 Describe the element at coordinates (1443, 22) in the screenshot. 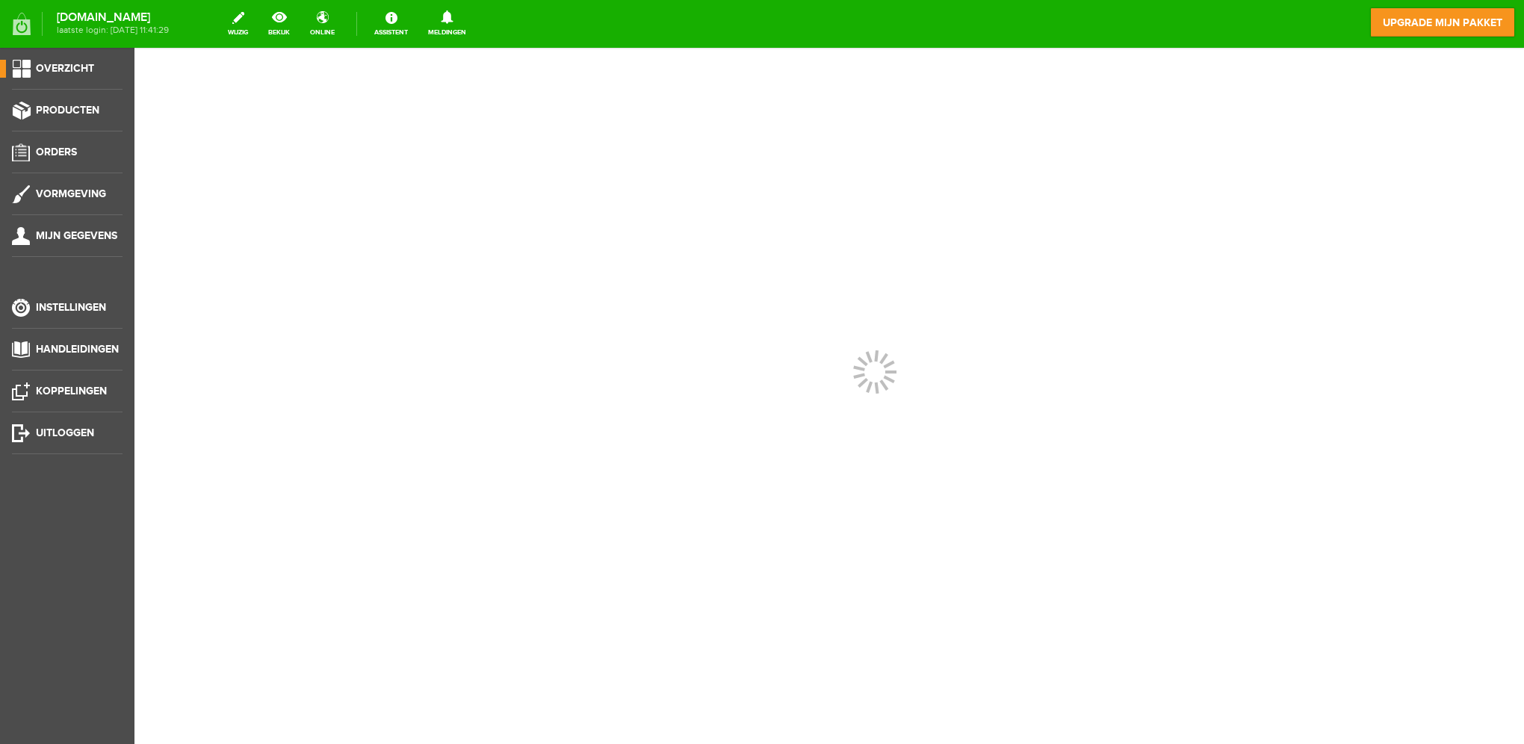

I see `a: upgrade mijn pakket` at that location.